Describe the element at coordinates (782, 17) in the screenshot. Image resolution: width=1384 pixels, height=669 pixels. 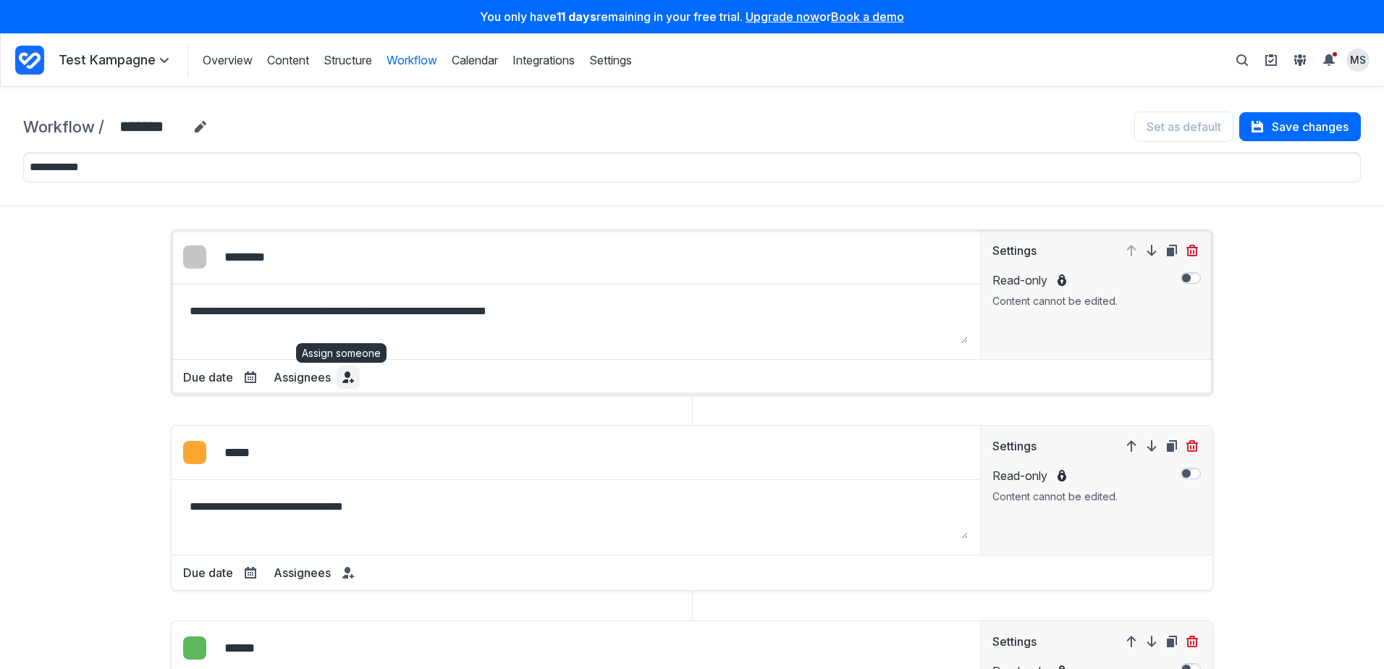
I see `a: Upgrade now` at that location.